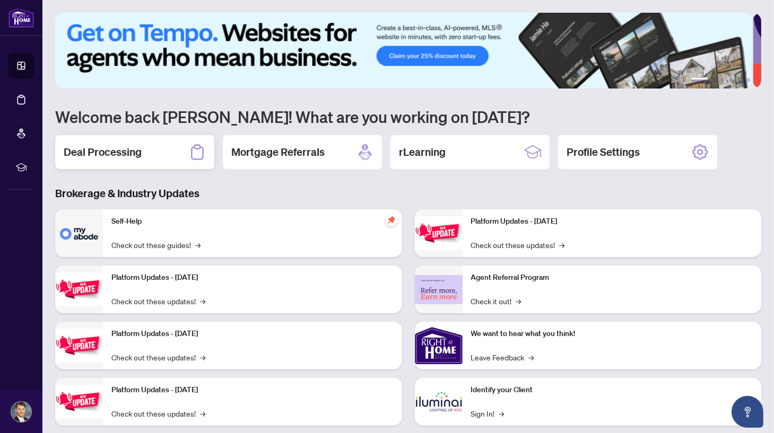 The width and height of the screenshot is (774, 433). What do you see at coordinates (422, 152) in the screenshot?
I see `h2: rLearning` at bounding box center [422, 152].